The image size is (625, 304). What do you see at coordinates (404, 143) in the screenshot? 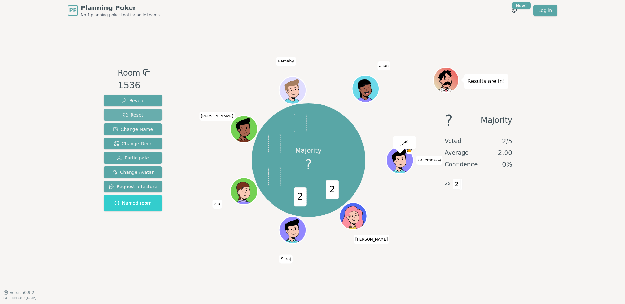
I see `img: reveal` at bounding box center [404, 143].